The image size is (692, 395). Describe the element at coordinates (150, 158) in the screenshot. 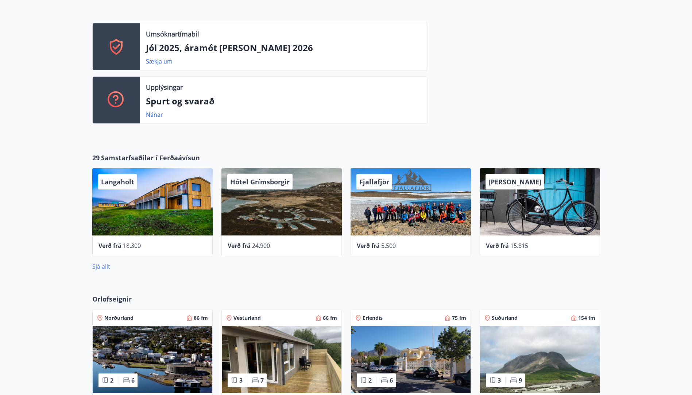

I see `span: Samstarfsaðilar í Ferðaávísun` at that location.